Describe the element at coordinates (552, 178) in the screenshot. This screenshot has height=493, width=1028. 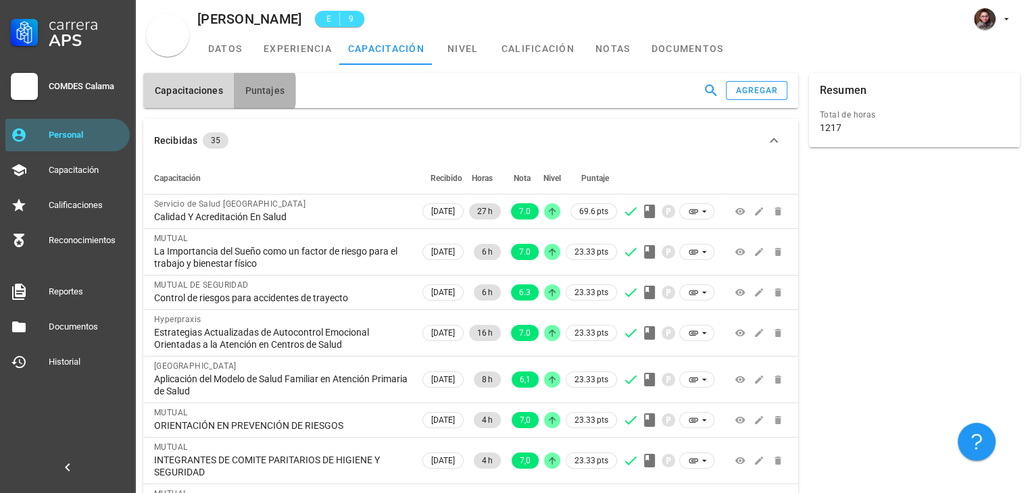
I see `span: Nivel` at that location.